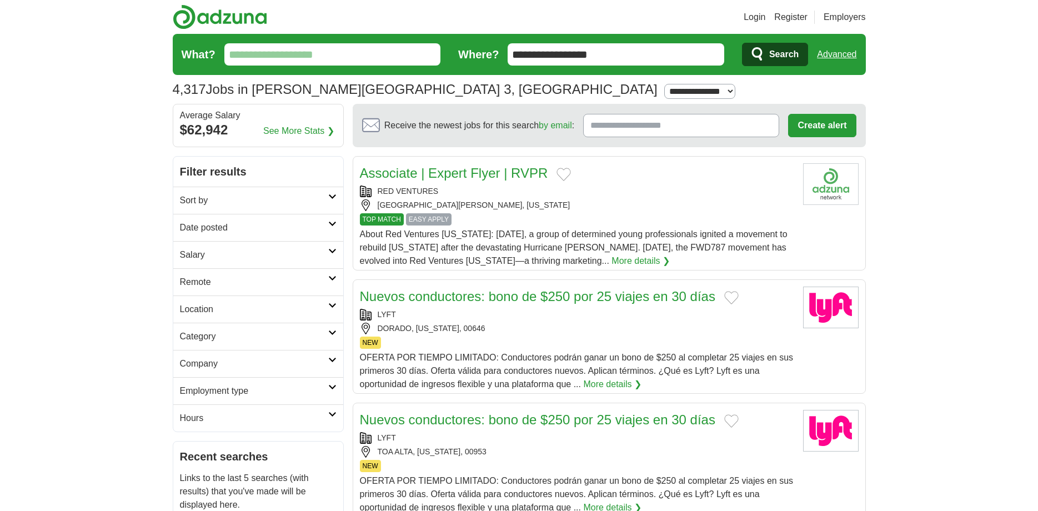 The image size is (1038, 511). I want to click on button: Search, so click(775, 54).